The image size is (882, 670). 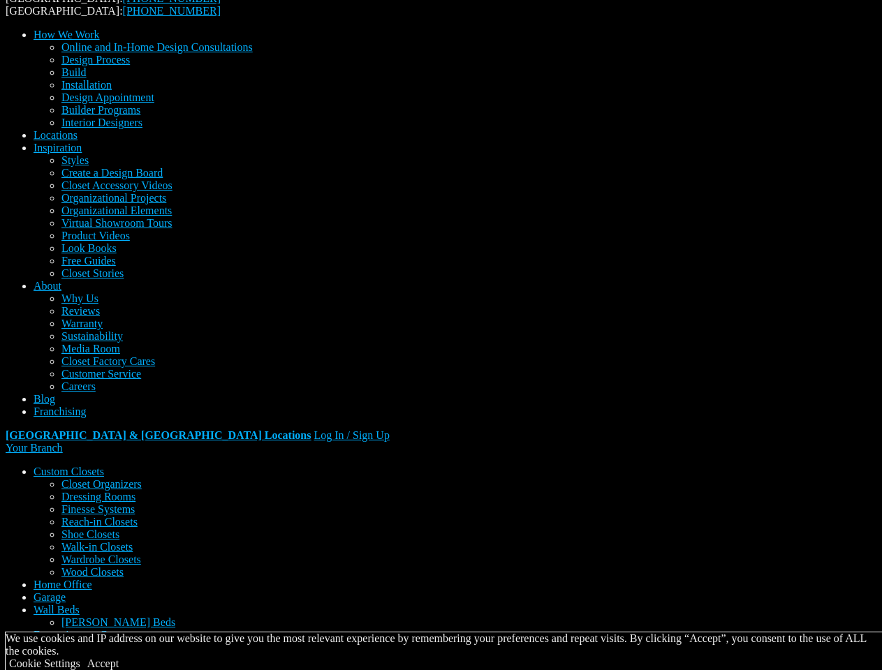 I want to click on a: Organizational Elements, so click(x=117, y=210).